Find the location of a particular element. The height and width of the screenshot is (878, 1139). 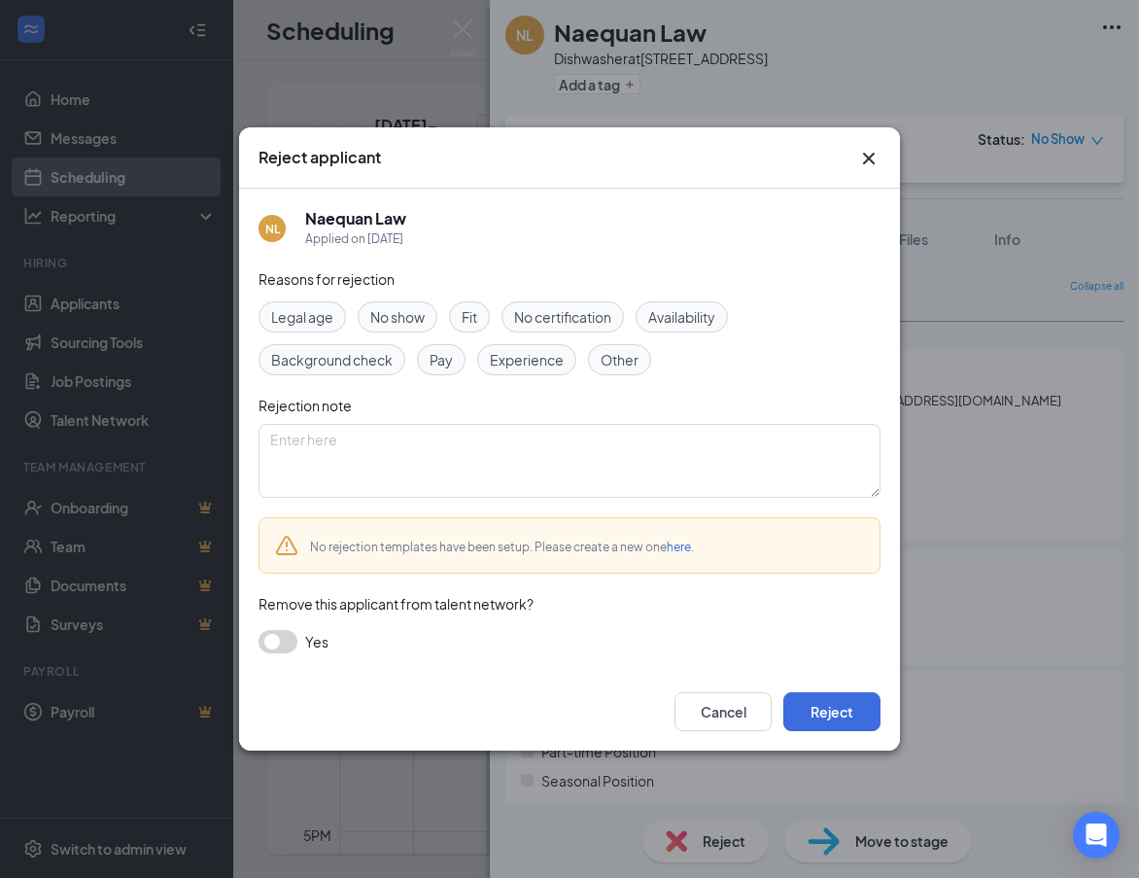

button: Cancel is located at coordinates (723, 712).